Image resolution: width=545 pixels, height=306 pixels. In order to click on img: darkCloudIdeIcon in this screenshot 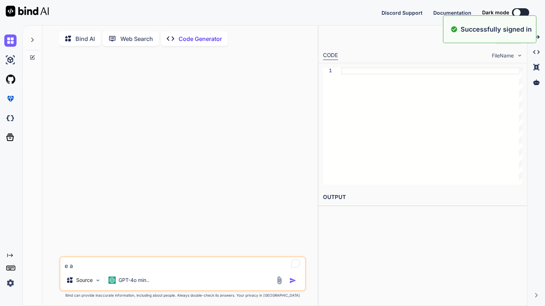, I will do `click(10, 118)`.